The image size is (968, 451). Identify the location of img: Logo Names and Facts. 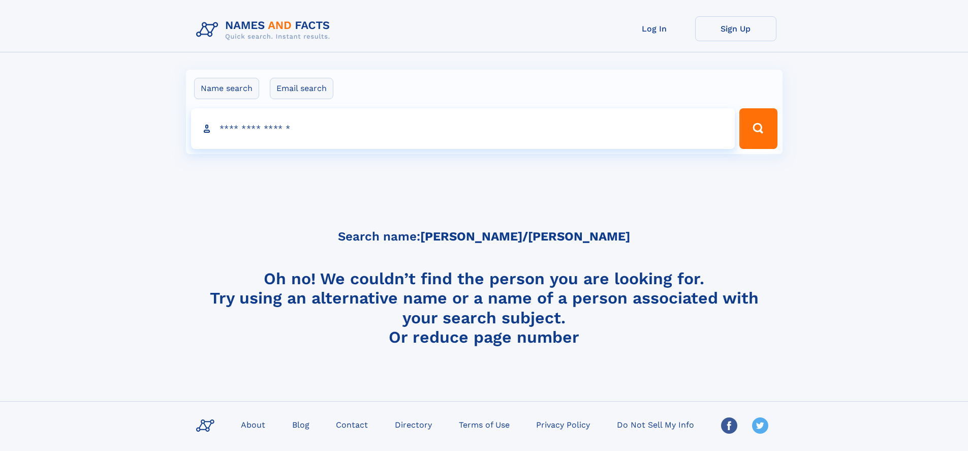
(265, 30).